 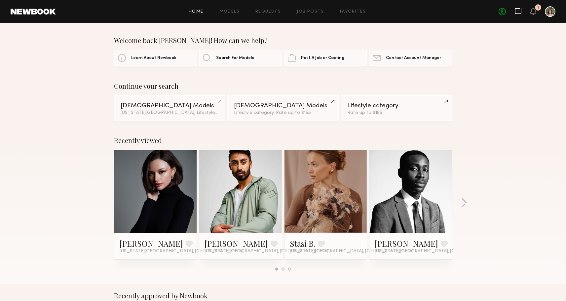 I want to click on span: Contact Account Manager, so click(x=414, y=58).